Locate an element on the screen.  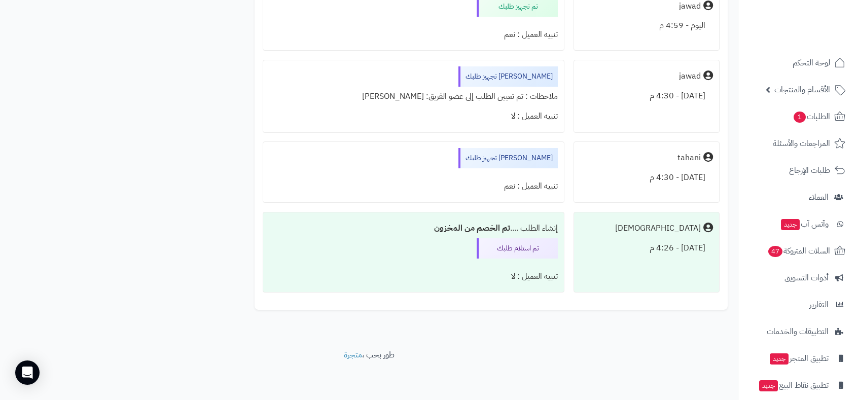
a: التطبيقات والخدمات is located at coordinates (798, 332).